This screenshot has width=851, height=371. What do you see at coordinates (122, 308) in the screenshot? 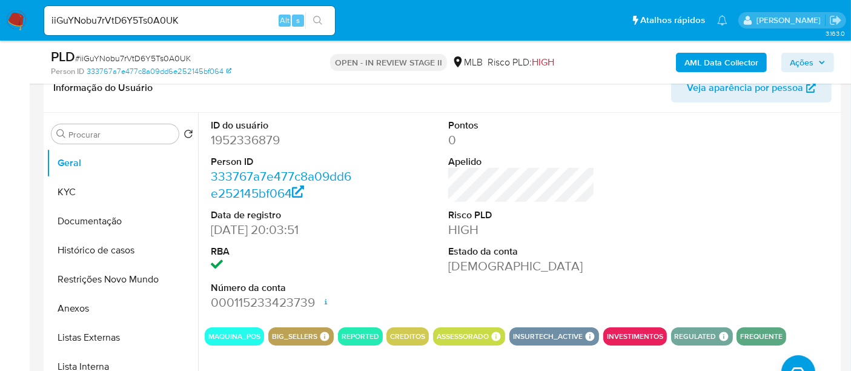
I see `button: Anexos` at bounding box center [122, 308].